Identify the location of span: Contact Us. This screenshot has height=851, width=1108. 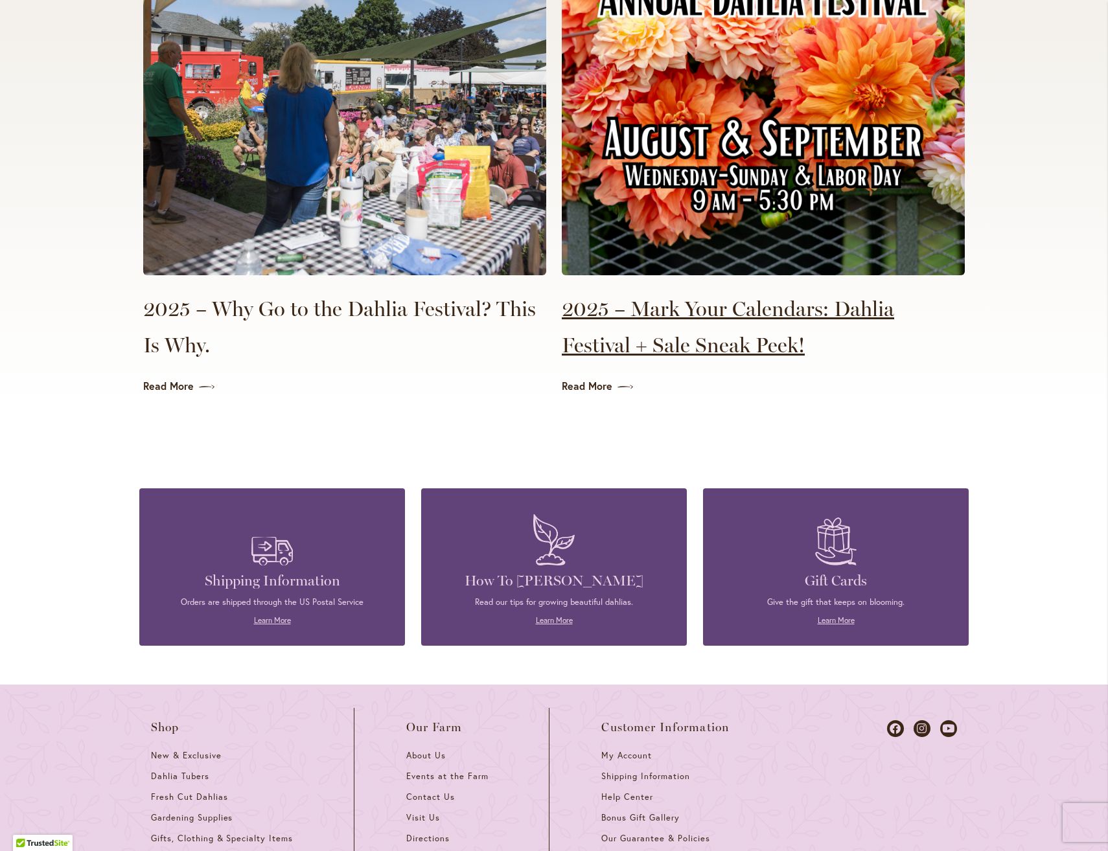
(430, 797).